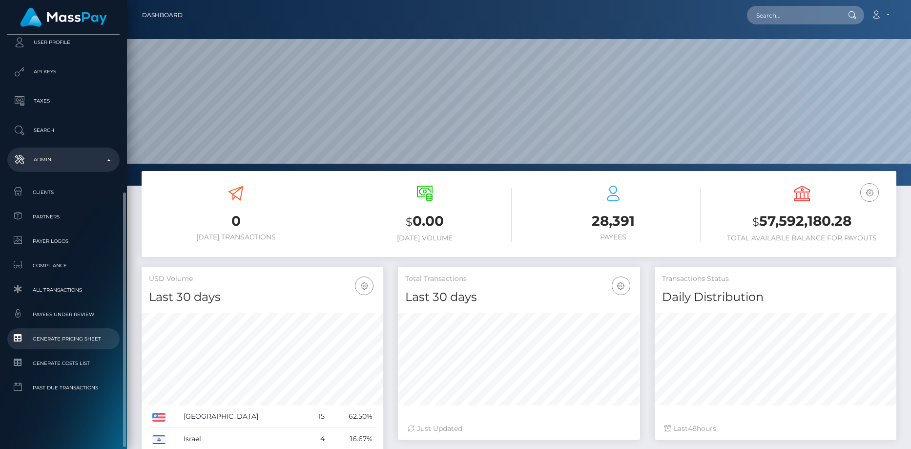 The width and height of the screenshot is (911, 449). I want to click on a: Payees under Review, so click(63, 314).